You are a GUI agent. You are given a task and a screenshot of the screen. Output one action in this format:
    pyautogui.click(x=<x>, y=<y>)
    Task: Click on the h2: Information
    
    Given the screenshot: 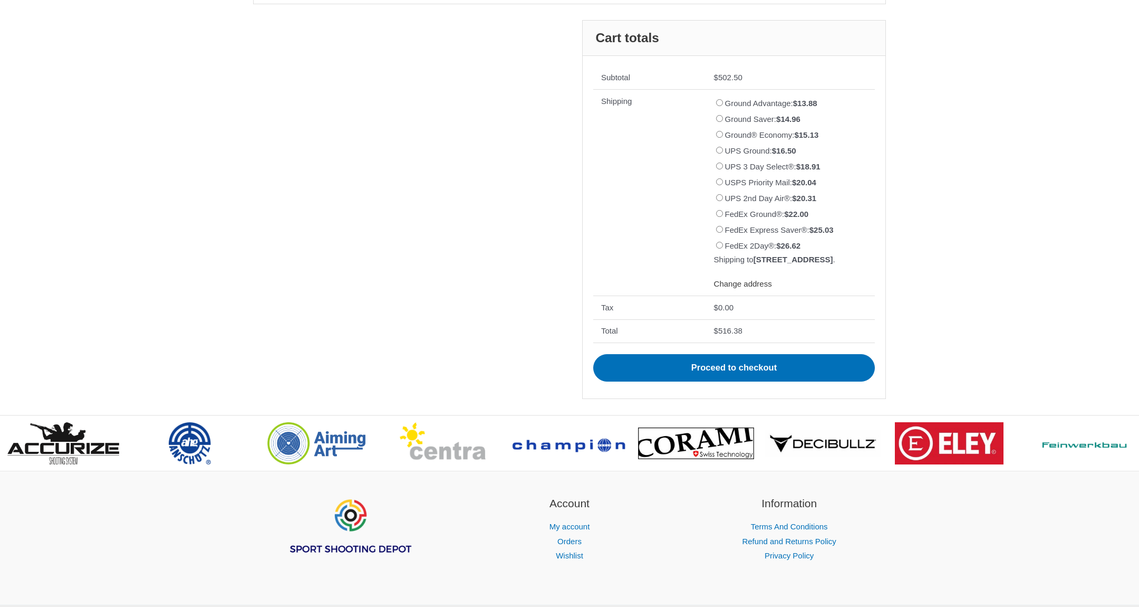 What is the action you would take?
    pyautogui.click(x=789, y=503)
    